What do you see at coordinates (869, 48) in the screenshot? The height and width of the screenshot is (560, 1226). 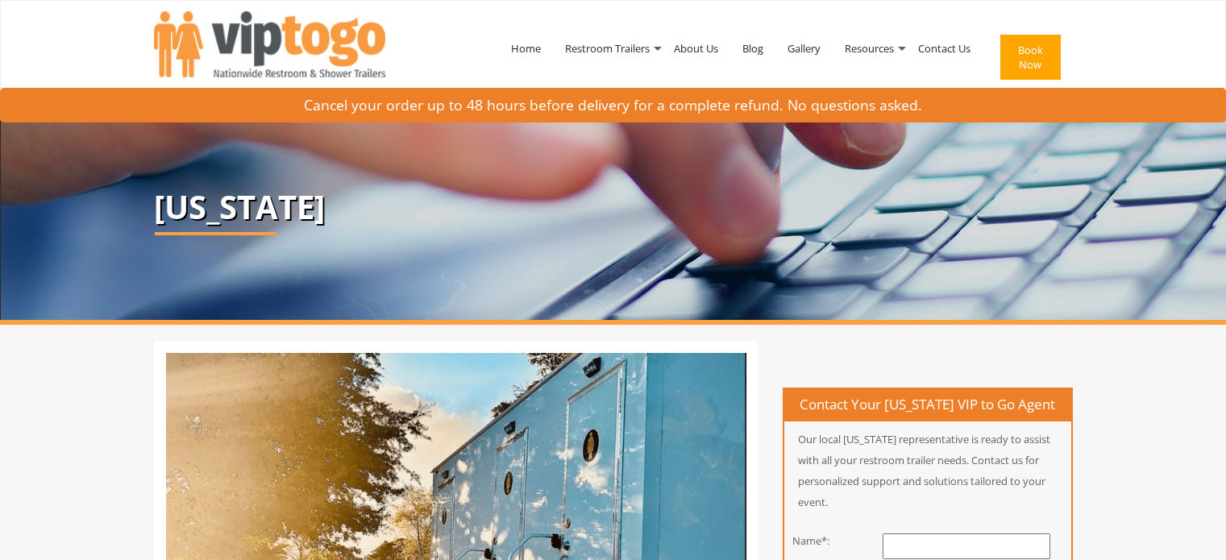 I see `a: Resources` at bounding box center [869, 48].